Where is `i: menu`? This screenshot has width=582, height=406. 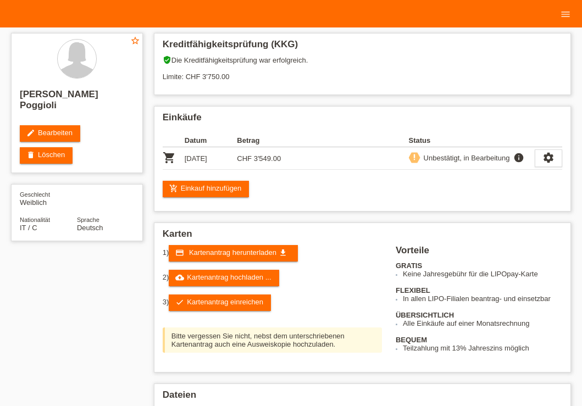
i: menu is located at coordinates (565, 14).